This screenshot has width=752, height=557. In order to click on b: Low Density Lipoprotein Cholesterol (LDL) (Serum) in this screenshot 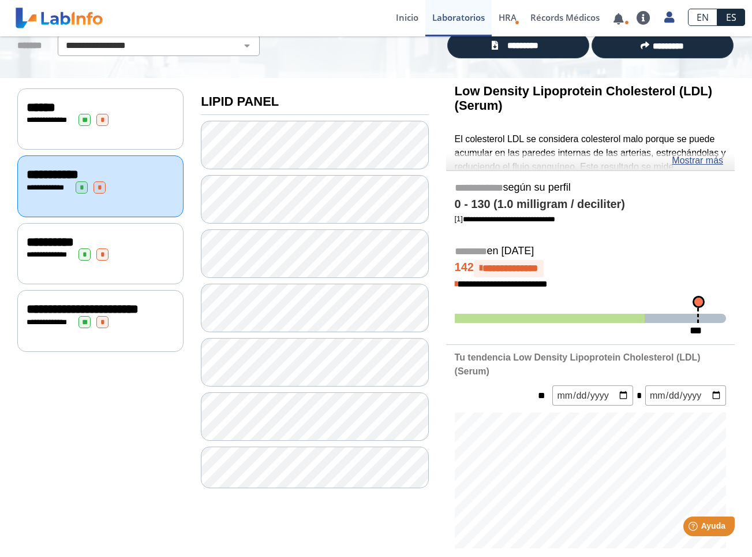, I will do `click(584, 98)`.